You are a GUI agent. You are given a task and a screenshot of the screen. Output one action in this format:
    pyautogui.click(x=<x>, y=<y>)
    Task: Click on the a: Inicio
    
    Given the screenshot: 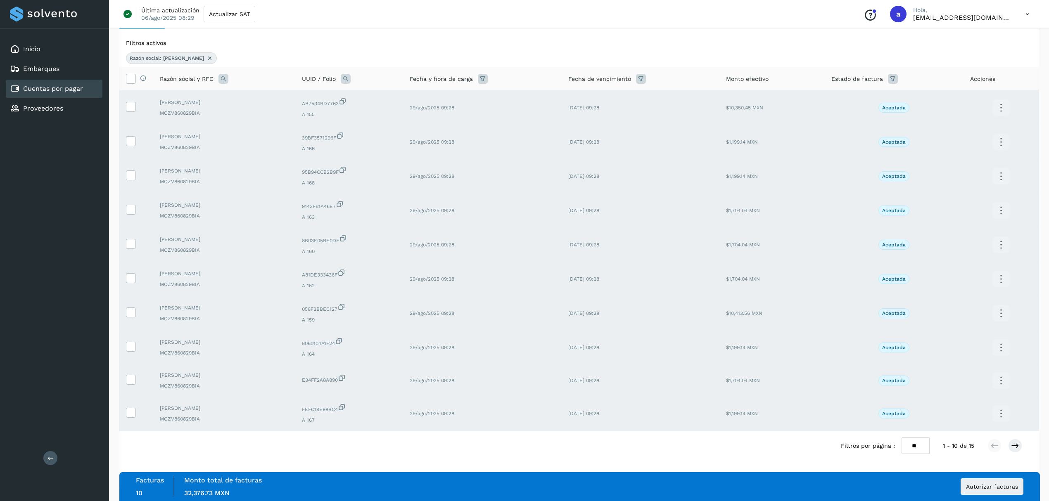 What is the action you would take?
    pyautogui.click(x=32, y=49)
    